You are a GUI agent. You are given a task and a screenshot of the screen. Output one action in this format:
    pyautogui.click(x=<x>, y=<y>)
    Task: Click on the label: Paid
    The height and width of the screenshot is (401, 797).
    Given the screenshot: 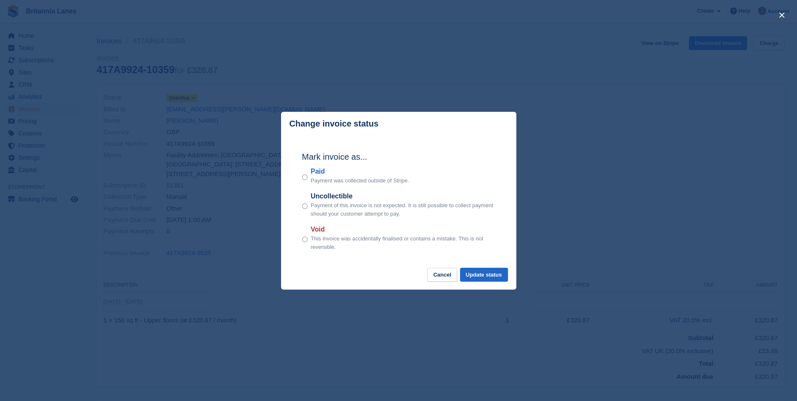 What is the action you would take?
    pyautogui.click(x=360, y=171)
    